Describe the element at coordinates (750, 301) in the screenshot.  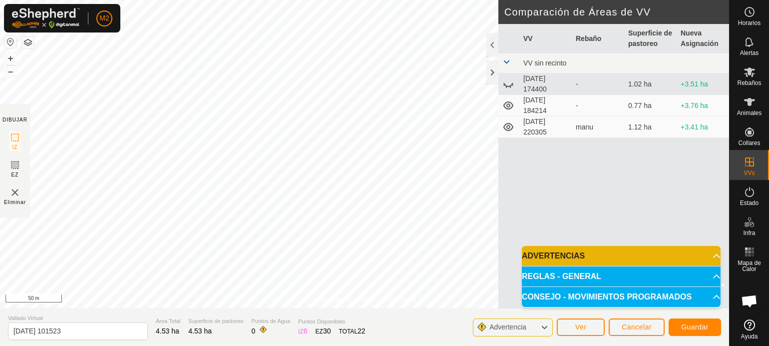
I see `div: Chat abierto` at that location.